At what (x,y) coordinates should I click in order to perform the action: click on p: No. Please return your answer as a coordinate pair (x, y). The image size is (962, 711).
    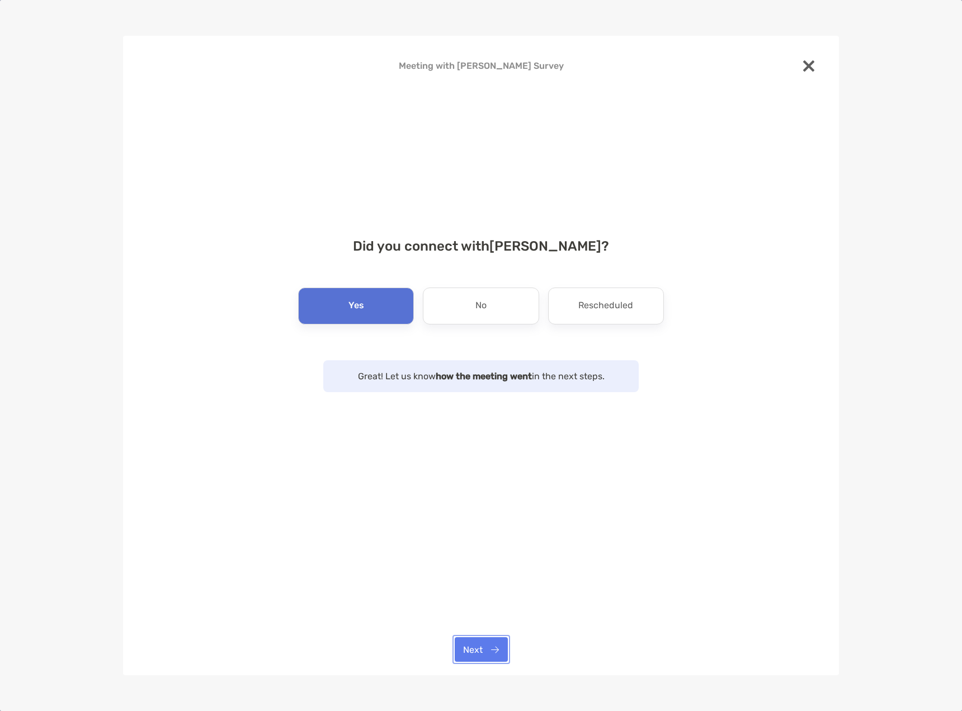
    Looking at the image, I should click on (481, 306).